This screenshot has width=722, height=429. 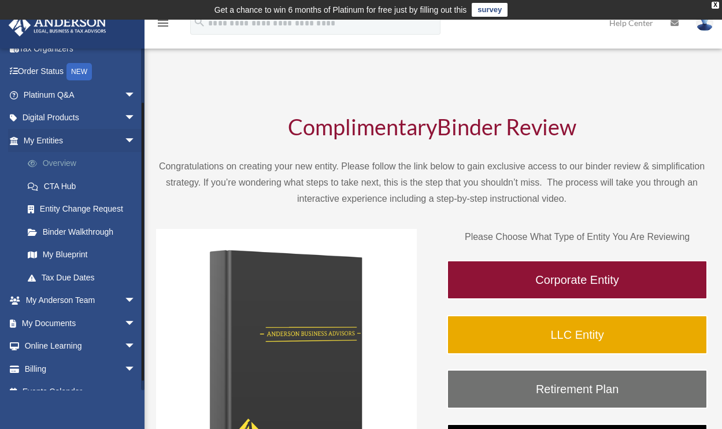 What do you see at coordinates (80, 95) in the screenshot?
I see `a: Platinum Q&Aarrow_drop_down` at bounding box center [80, 95].